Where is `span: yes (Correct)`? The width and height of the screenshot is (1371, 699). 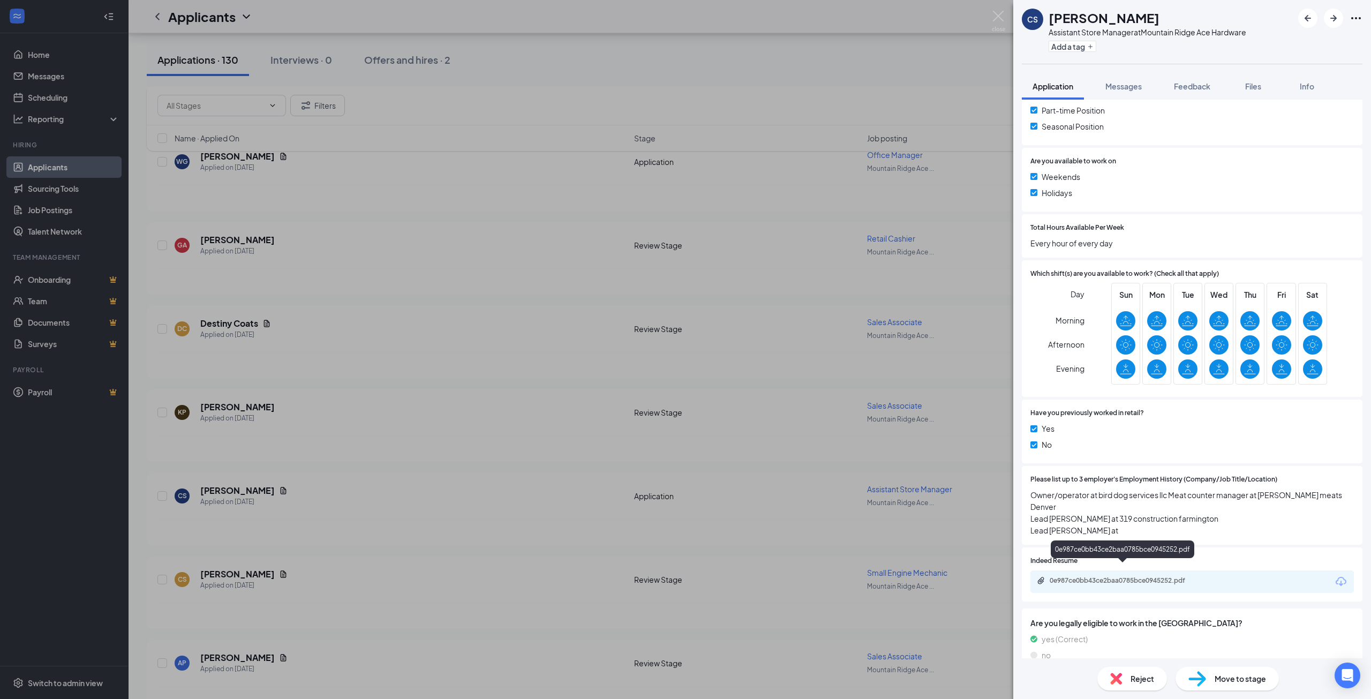
span: yes (Correct) is located at coordinates (1065, 639).